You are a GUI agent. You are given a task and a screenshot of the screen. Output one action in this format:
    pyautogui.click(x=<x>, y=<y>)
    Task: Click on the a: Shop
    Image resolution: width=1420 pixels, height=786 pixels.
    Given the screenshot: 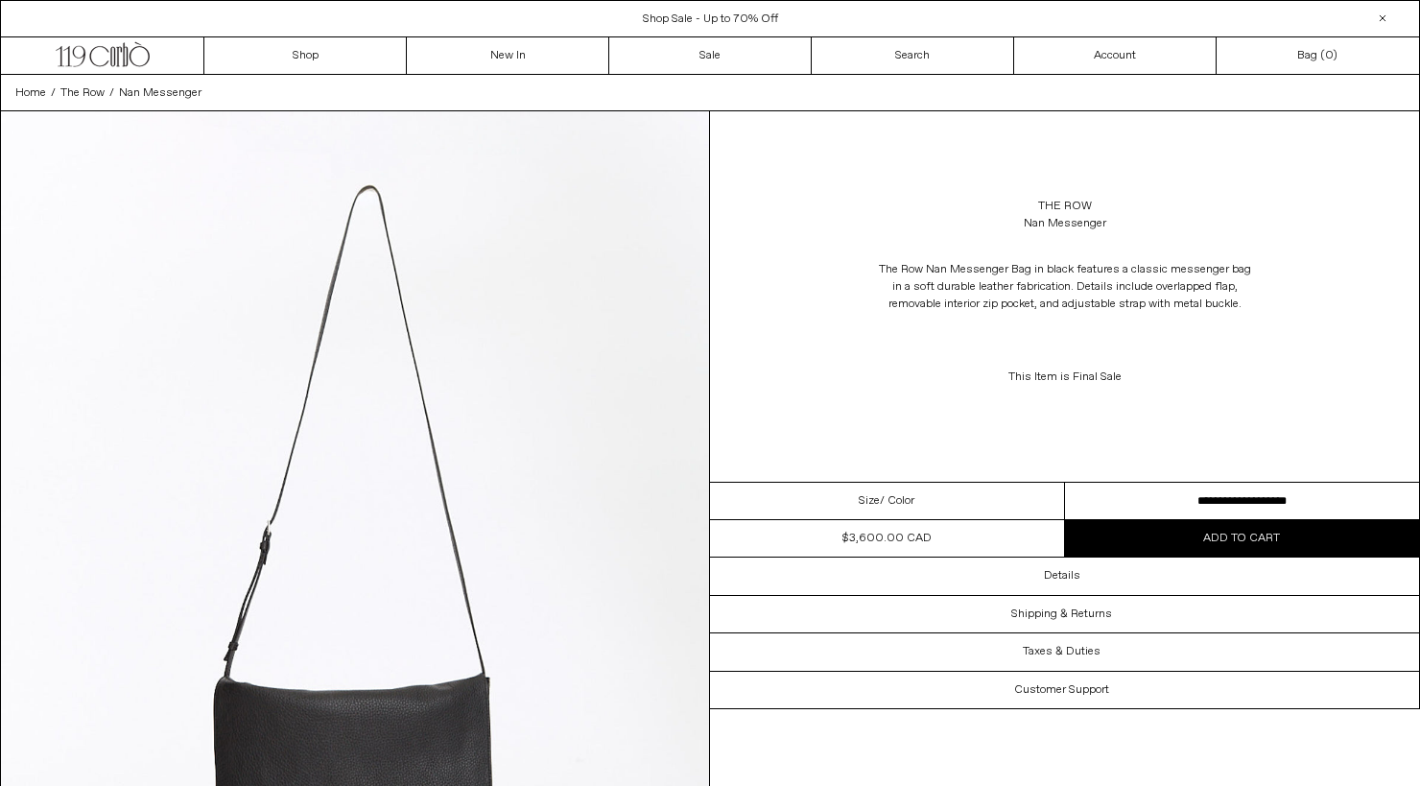 What is the action you would take?
    pyautogui.click(x=305, y=56)
    